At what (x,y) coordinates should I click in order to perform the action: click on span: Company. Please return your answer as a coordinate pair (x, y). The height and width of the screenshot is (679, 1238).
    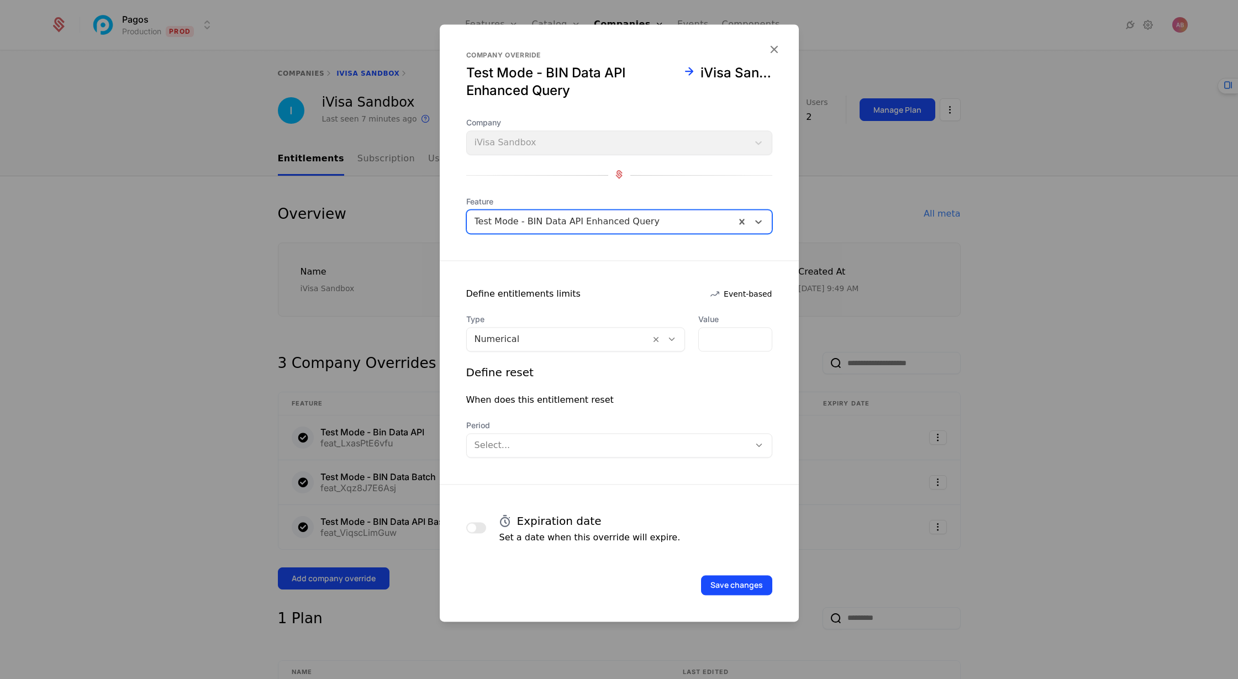
    Looking at the image, I should click on (619, 123).